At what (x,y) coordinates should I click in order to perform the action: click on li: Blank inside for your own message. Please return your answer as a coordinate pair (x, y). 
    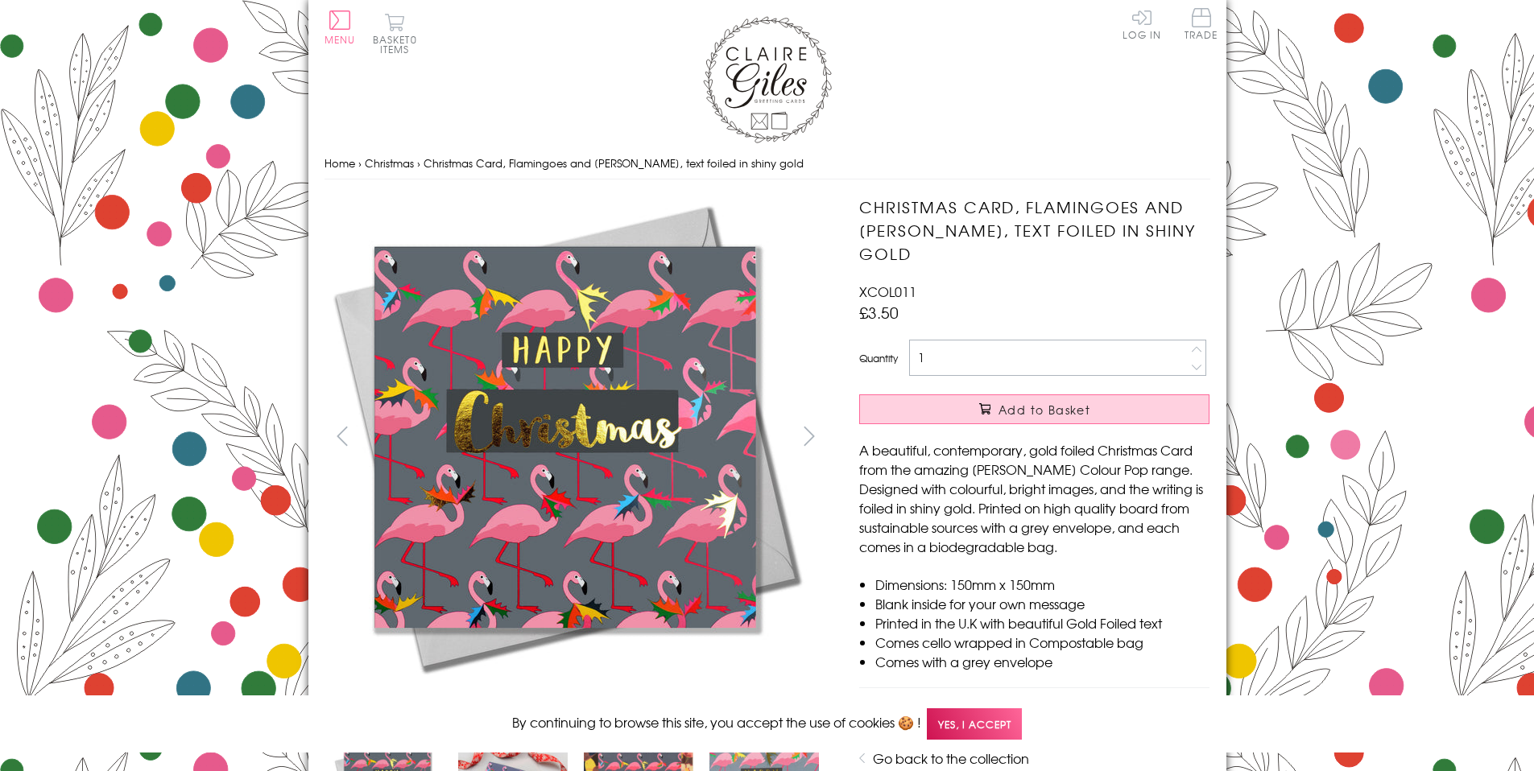
    Looking at the image, I should click on (1042, 604).